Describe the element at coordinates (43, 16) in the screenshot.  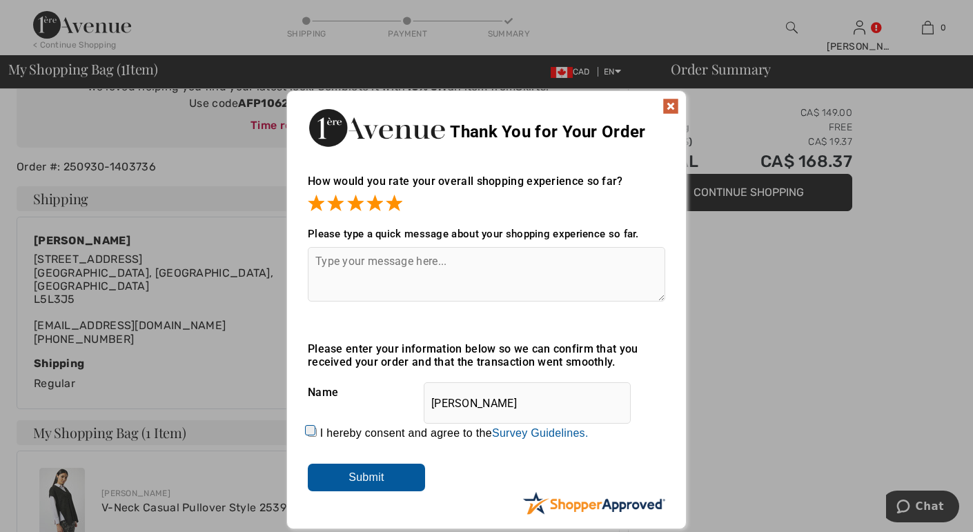
I see `span: Chat` at that location.